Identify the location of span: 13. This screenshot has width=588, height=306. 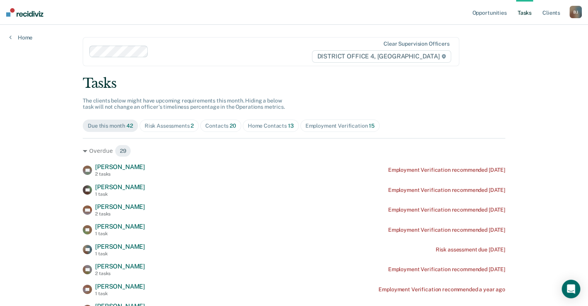
(291, 126).